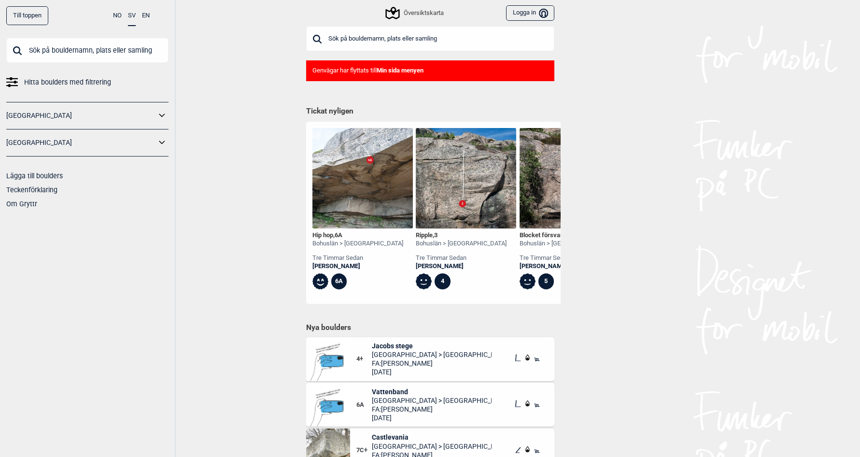 The width and height of the screenshot is (860, 457). What do you see at coordinates (415, 13) in the screenshot?
I see `div: Översiktskarta` at bounding box center [415, 13].